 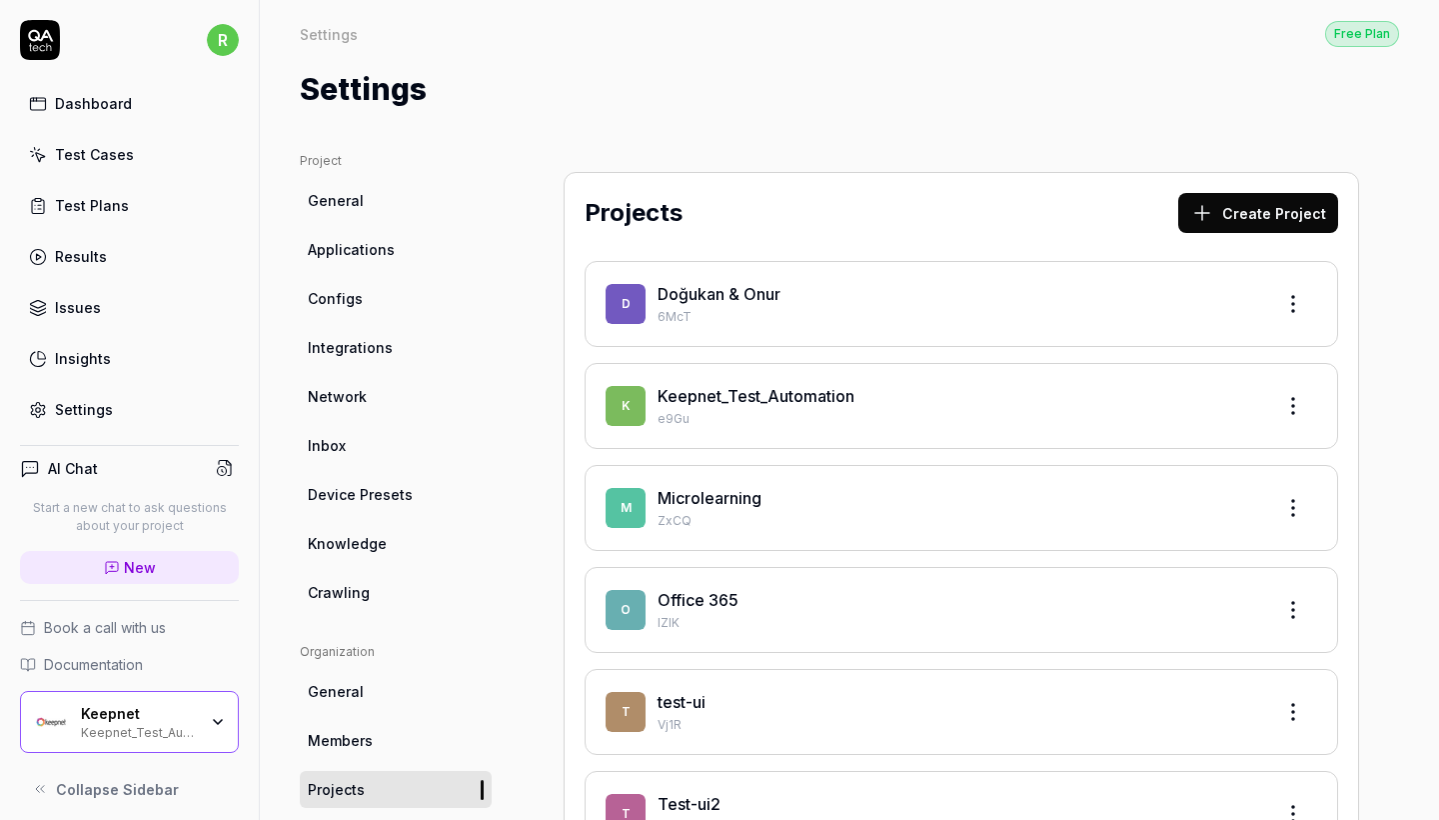 I want to click on span: Knowledge, so click(x=347, y=543).